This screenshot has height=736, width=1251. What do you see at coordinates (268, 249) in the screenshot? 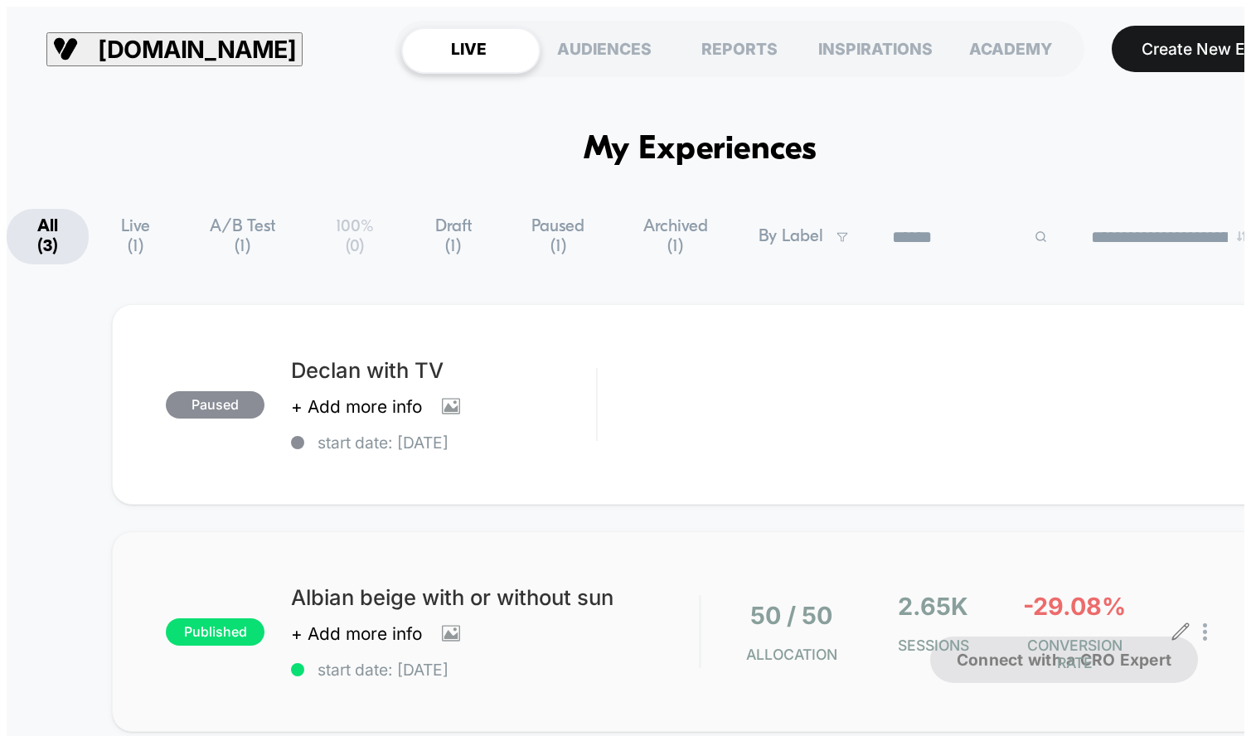
I see `input: Seek` at bounding box center [268, 249].